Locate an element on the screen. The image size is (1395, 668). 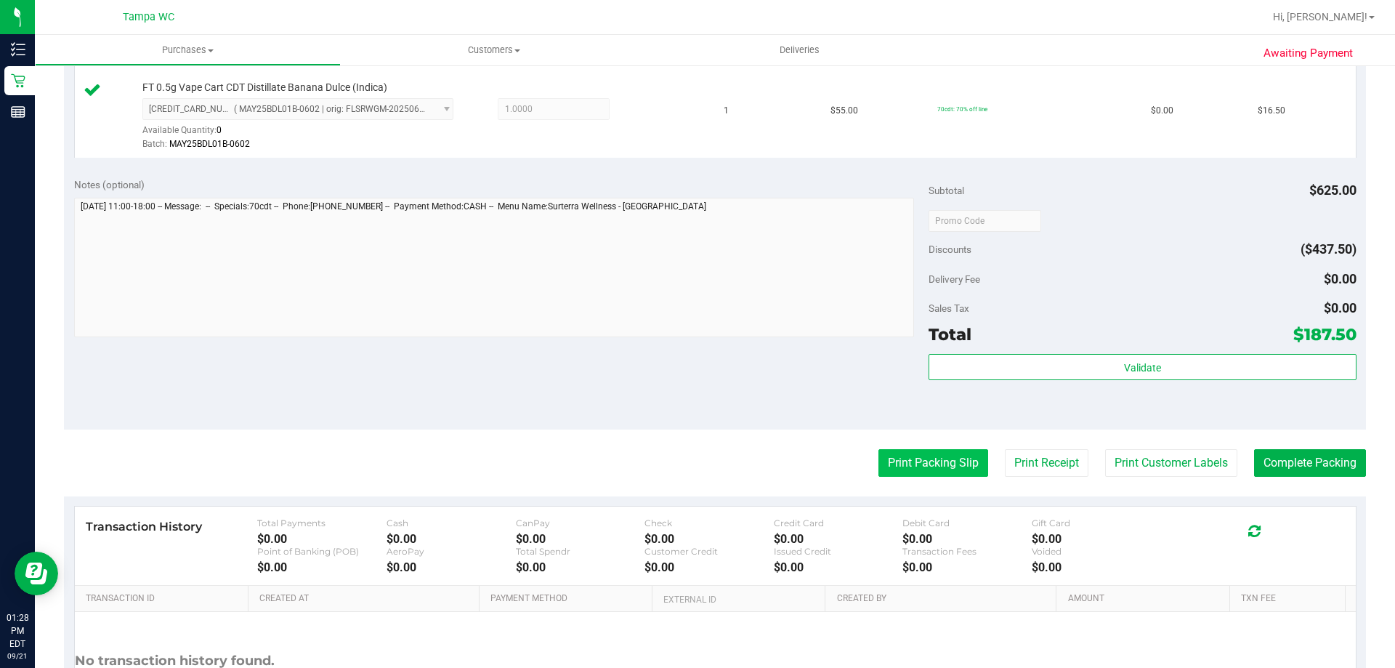
span: MAY25BDL01B-0602 is located at coordinates (209, 144).